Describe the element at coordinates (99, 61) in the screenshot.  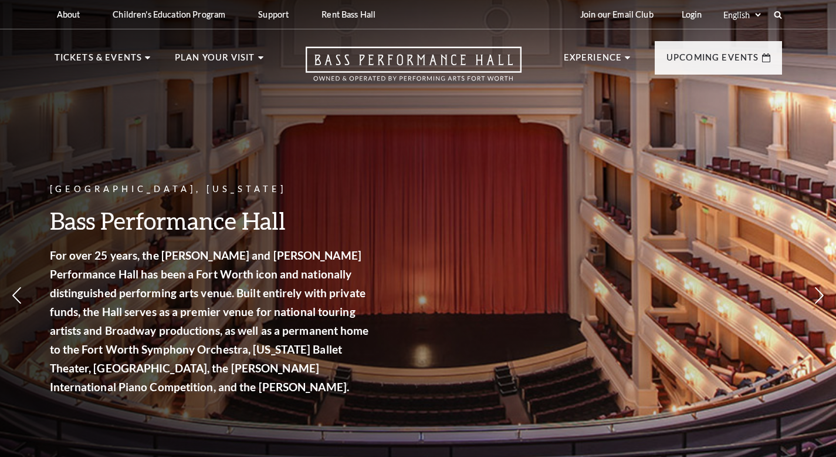
I see `p: Tickets & Events` at that location.